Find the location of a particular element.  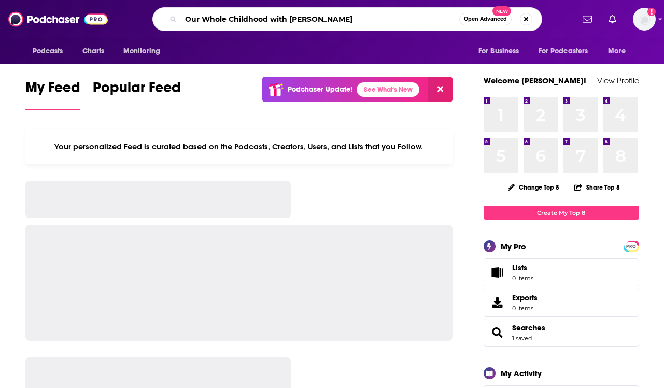

button: Share Top 8 is located at coordinates (597, 187).